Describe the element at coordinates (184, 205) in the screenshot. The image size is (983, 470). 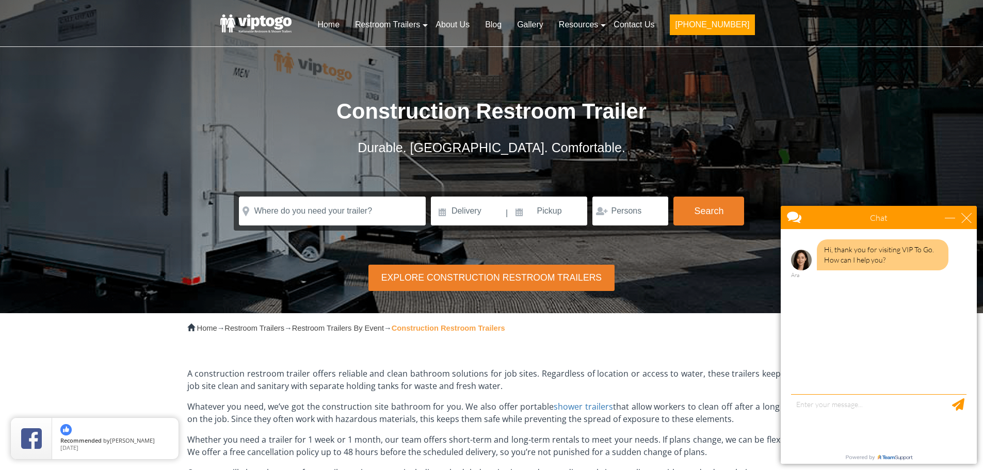
I see `div: Send Message` at that location.